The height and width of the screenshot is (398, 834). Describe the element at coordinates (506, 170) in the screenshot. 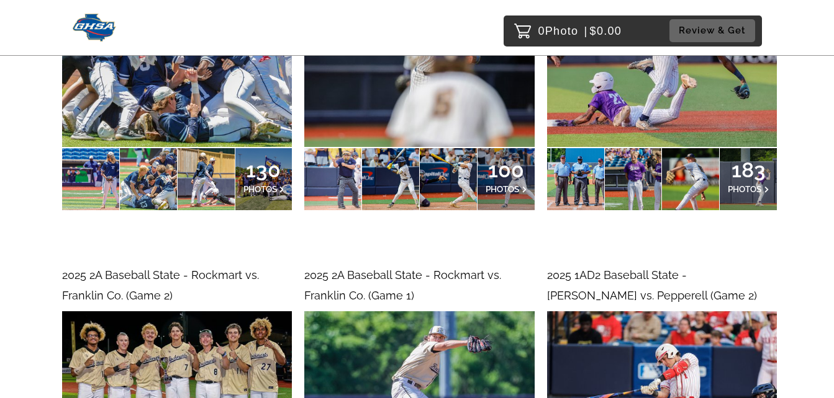

I see `span: 100` at that location.